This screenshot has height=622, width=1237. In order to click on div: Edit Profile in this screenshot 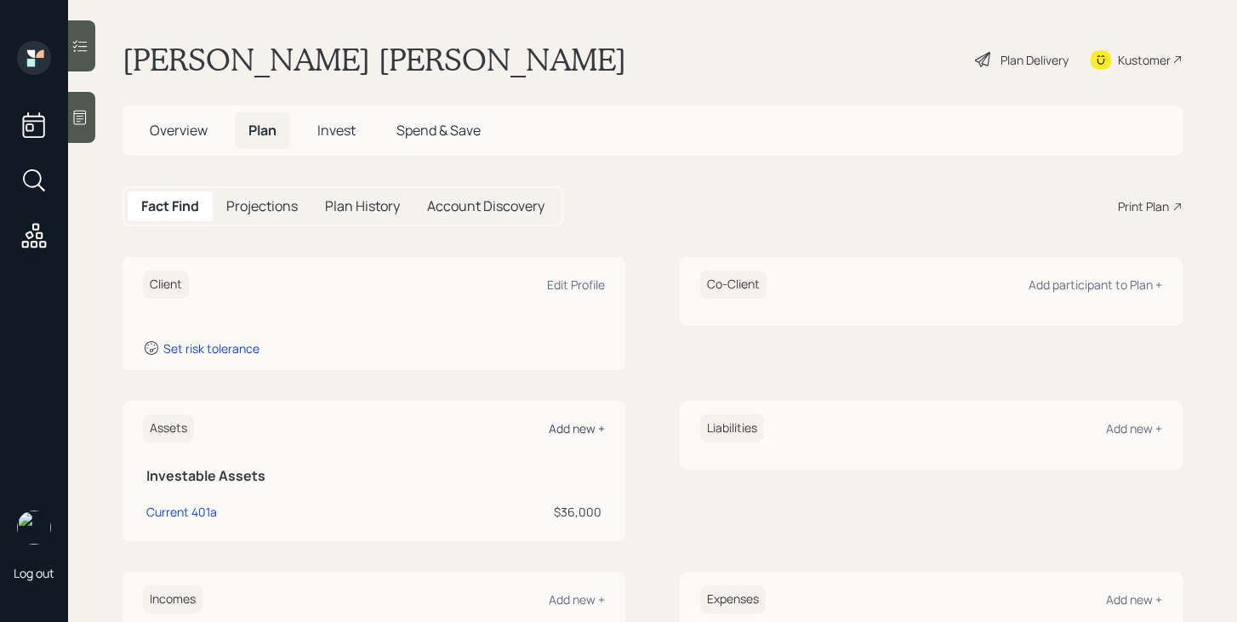, I will do `click(576, 284)`.